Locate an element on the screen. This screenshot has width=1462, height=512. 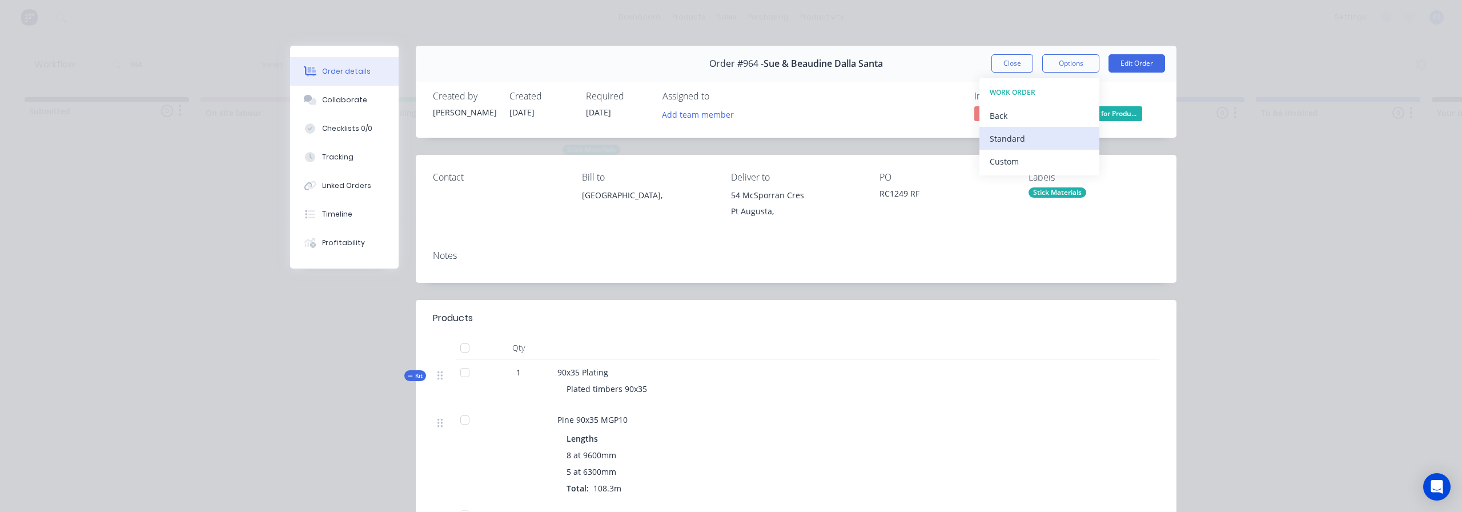
div: Created is located at coordinates (541, 96).